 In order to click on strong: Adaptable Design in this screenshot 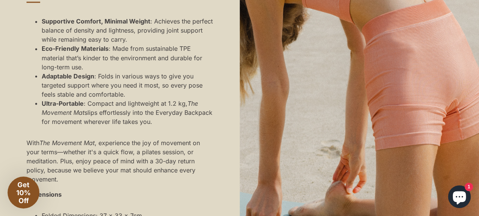, I will do `click(68, 76)`.